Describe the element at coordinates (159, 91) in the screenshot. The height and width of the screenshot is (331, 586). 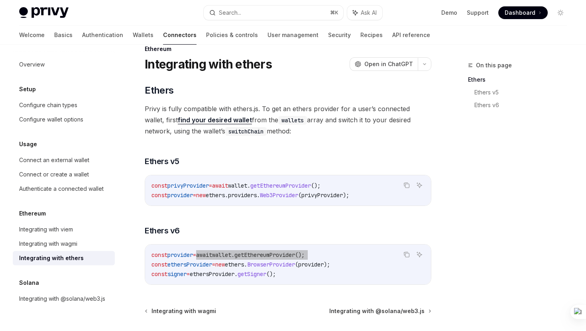
I see `span: Ethers` at that location.